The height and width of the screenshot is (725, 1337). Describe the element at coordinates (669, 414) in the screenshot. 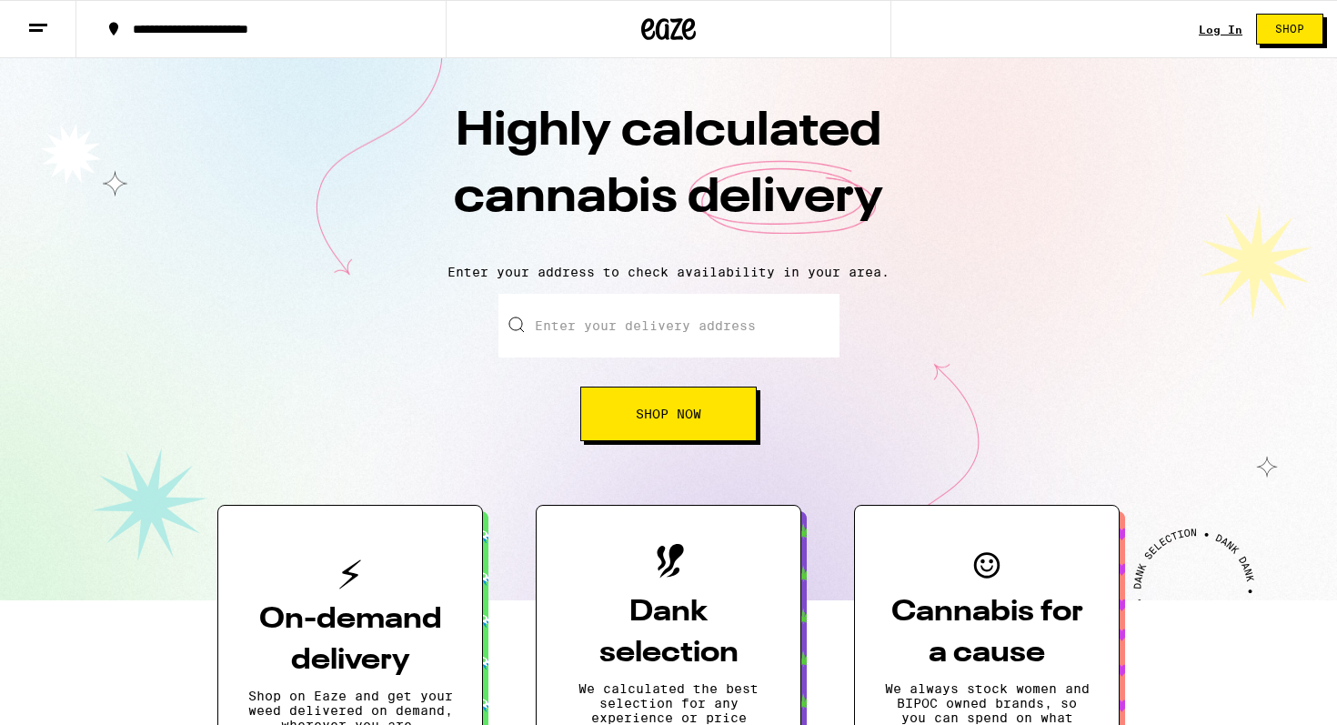

I see `span: Shop Now` at that location.